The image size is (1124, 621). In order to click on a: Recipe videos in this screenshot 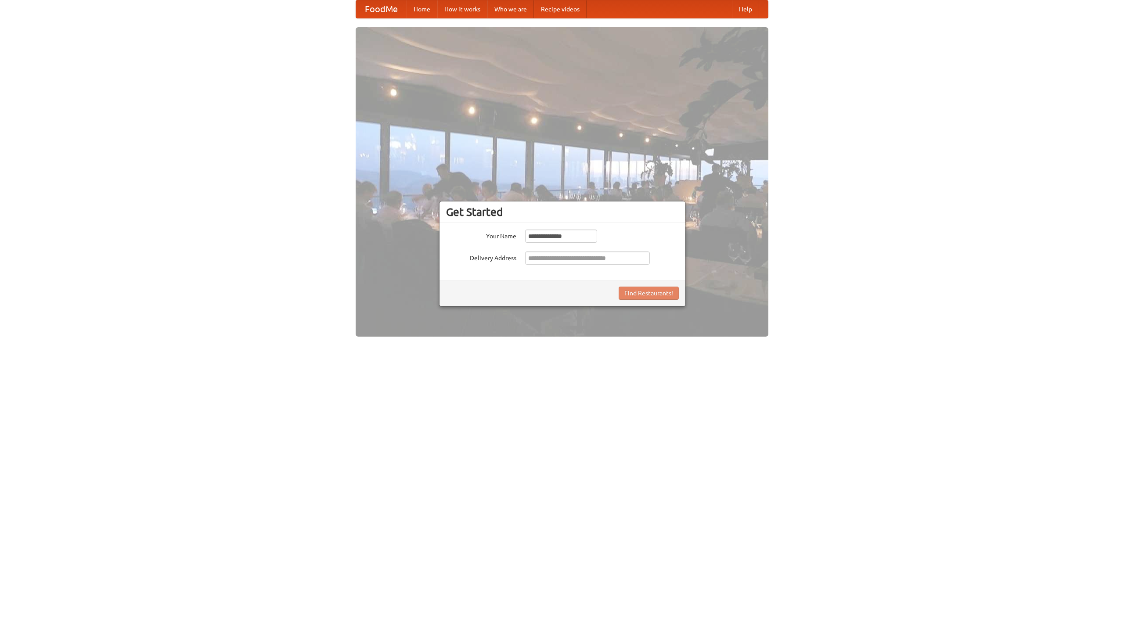, I will do `click(560, 9)`.